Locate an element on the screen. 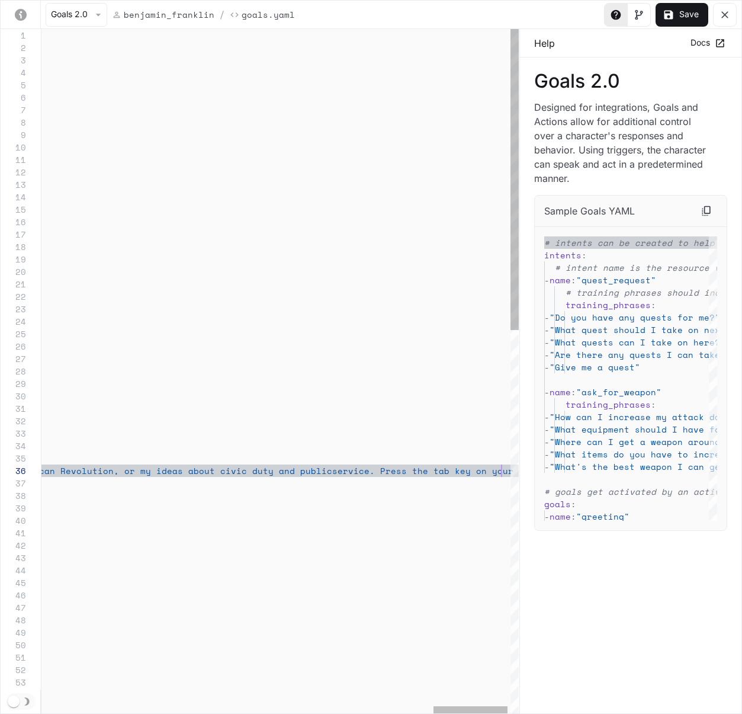 Image resolution: width=742 pixels, height=714 pixels. button: Goals 2.0 is located at coordinates (76, 15).